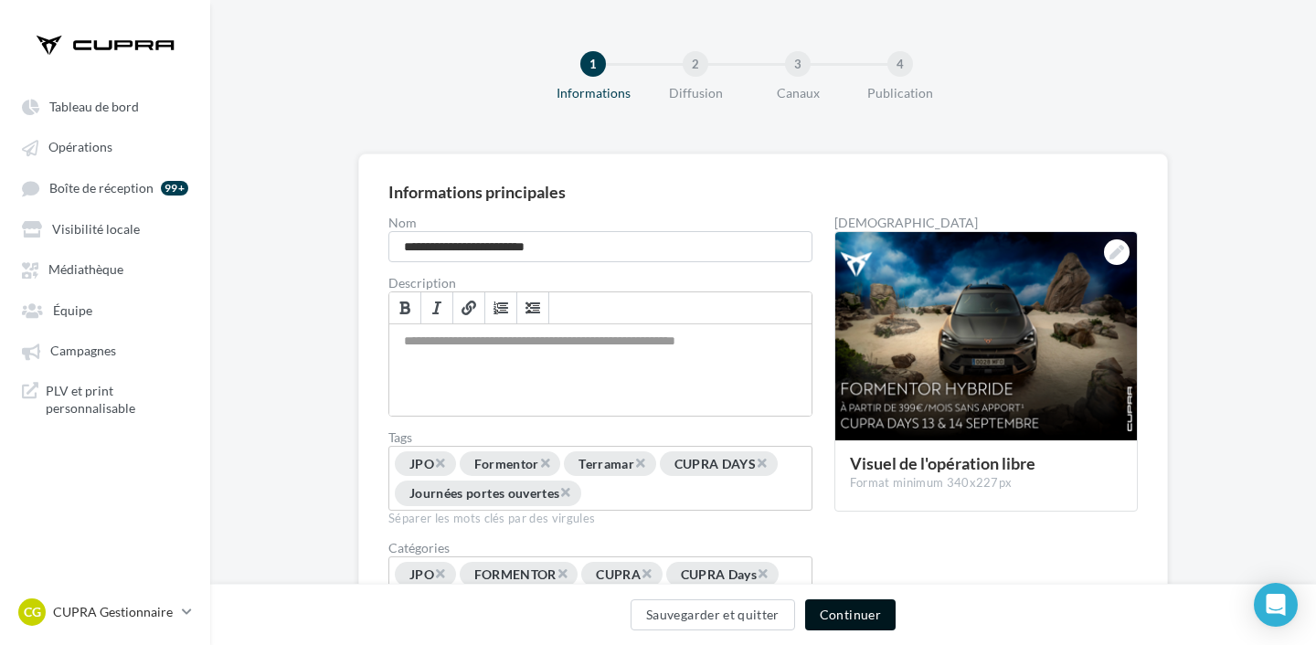  Describe the element at coordinates (83, 351) in the screenshot. I see `span: Campagnes` at that location.